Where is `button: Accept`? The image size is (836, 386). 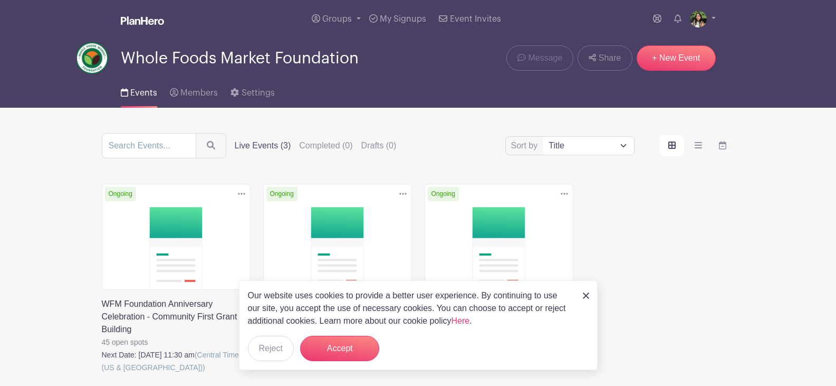 button: Accept is located at coordinates (340, 348).